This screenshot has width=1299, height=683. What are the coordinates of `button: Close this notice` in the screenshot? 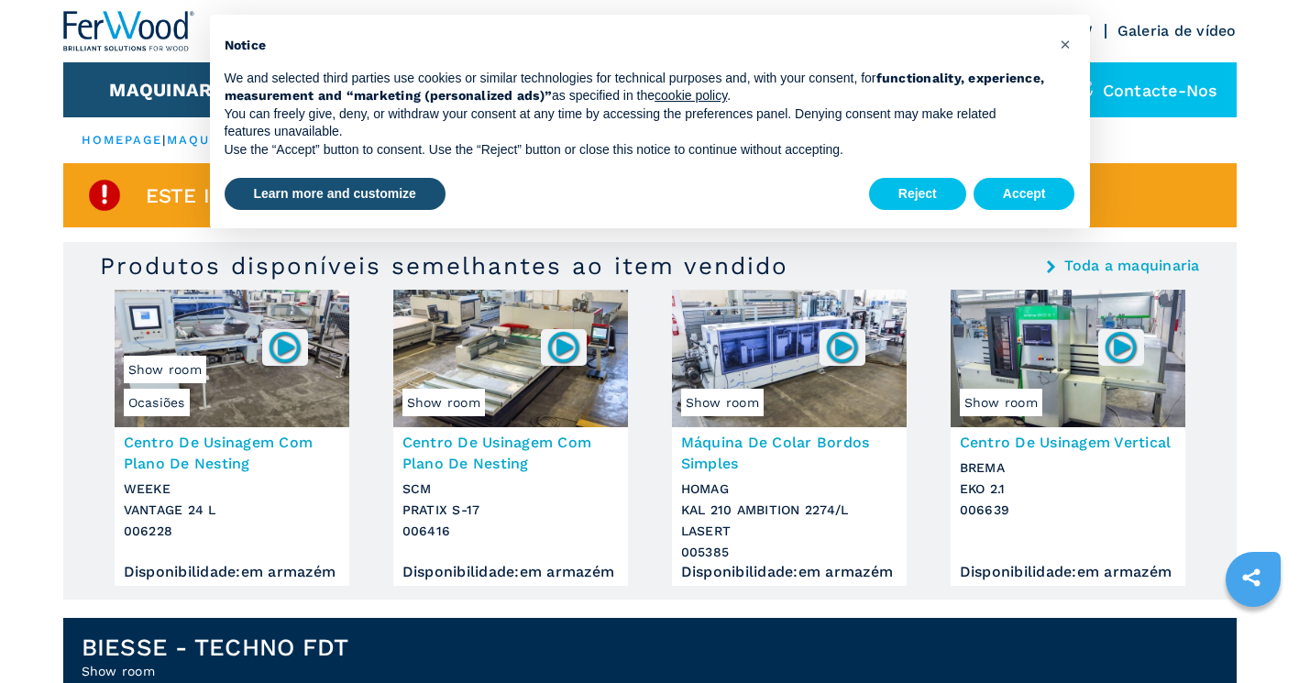 It's located at (1067, 44).